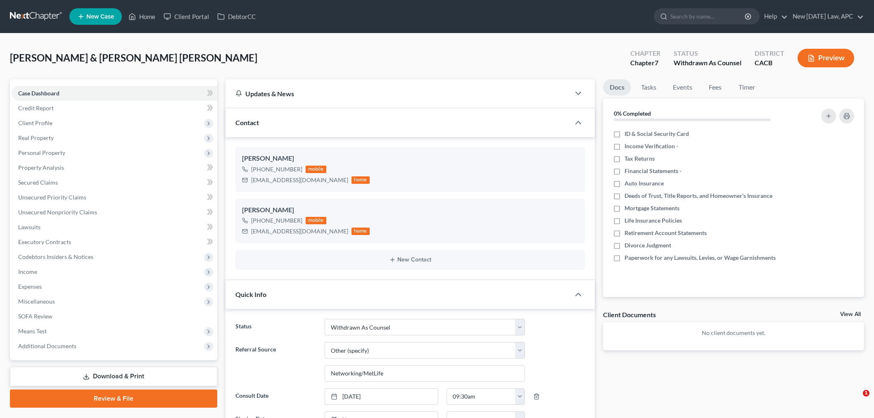 The width and height of the screenshot is (874, 418). I want to click on input: Search by name..., so click(708, 16).